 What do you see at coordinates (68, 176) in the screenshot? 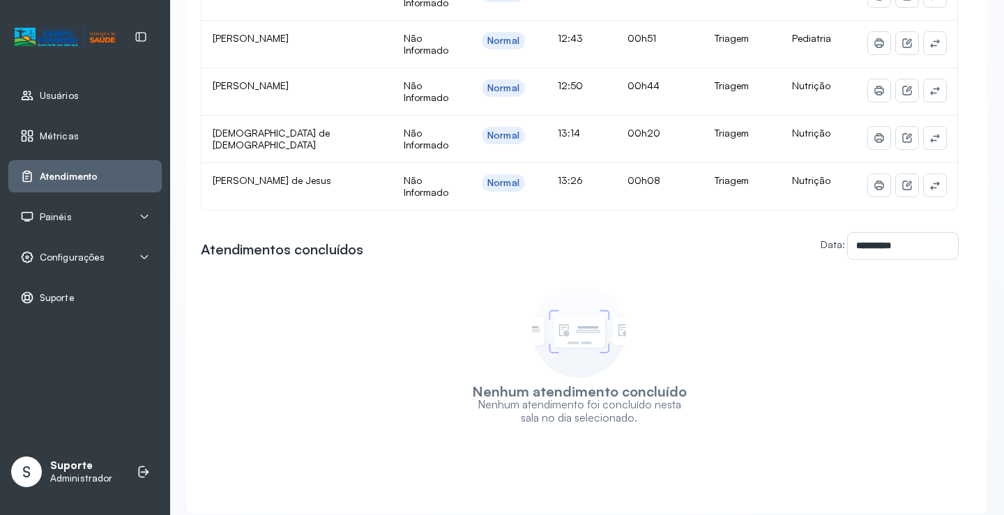
I see `span: Atendimento` at bounding box center [68, 176].